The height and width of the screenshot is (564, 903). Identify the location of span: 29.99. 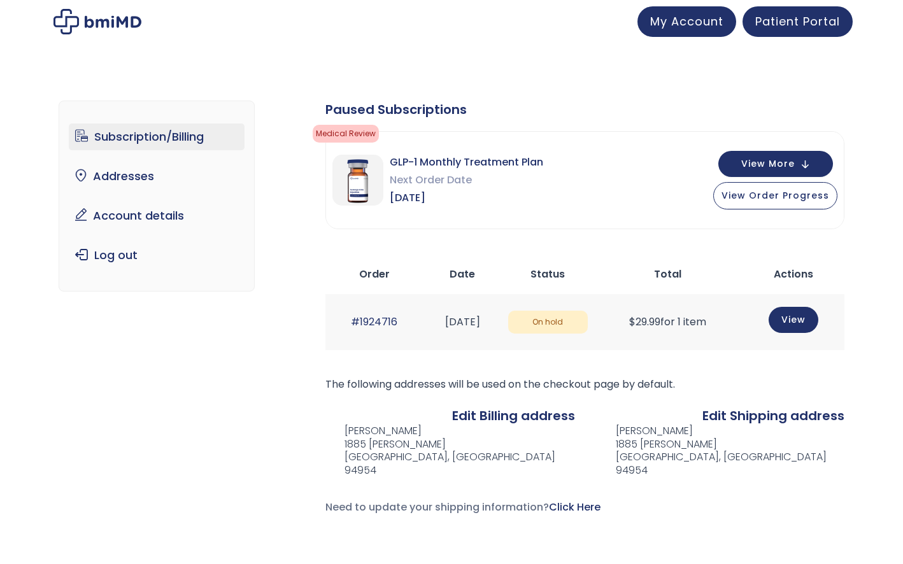
(644, 321).